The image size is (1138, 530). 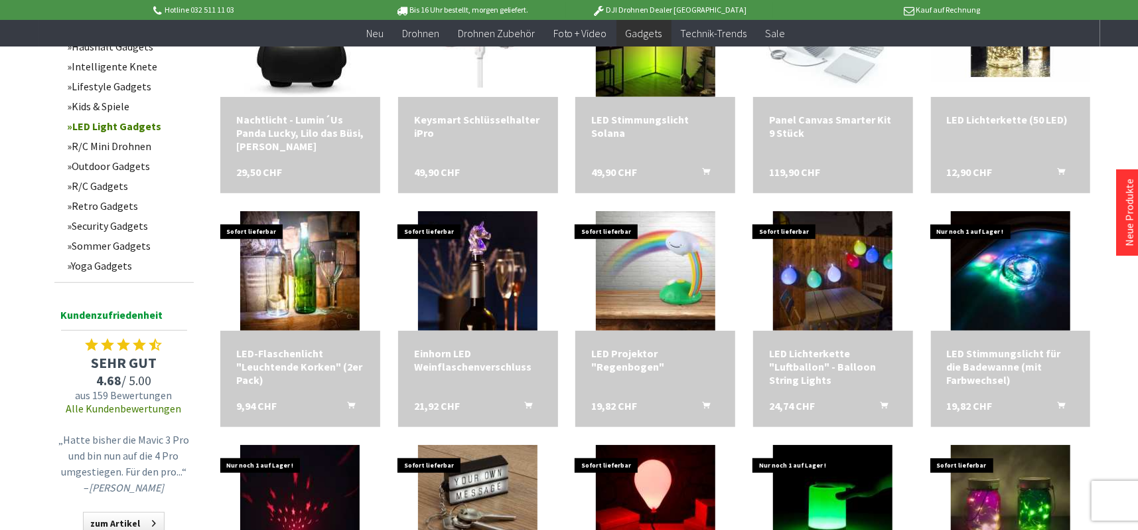 I want to click on a: Sommer Gadgets, so click(x=127, y=246).